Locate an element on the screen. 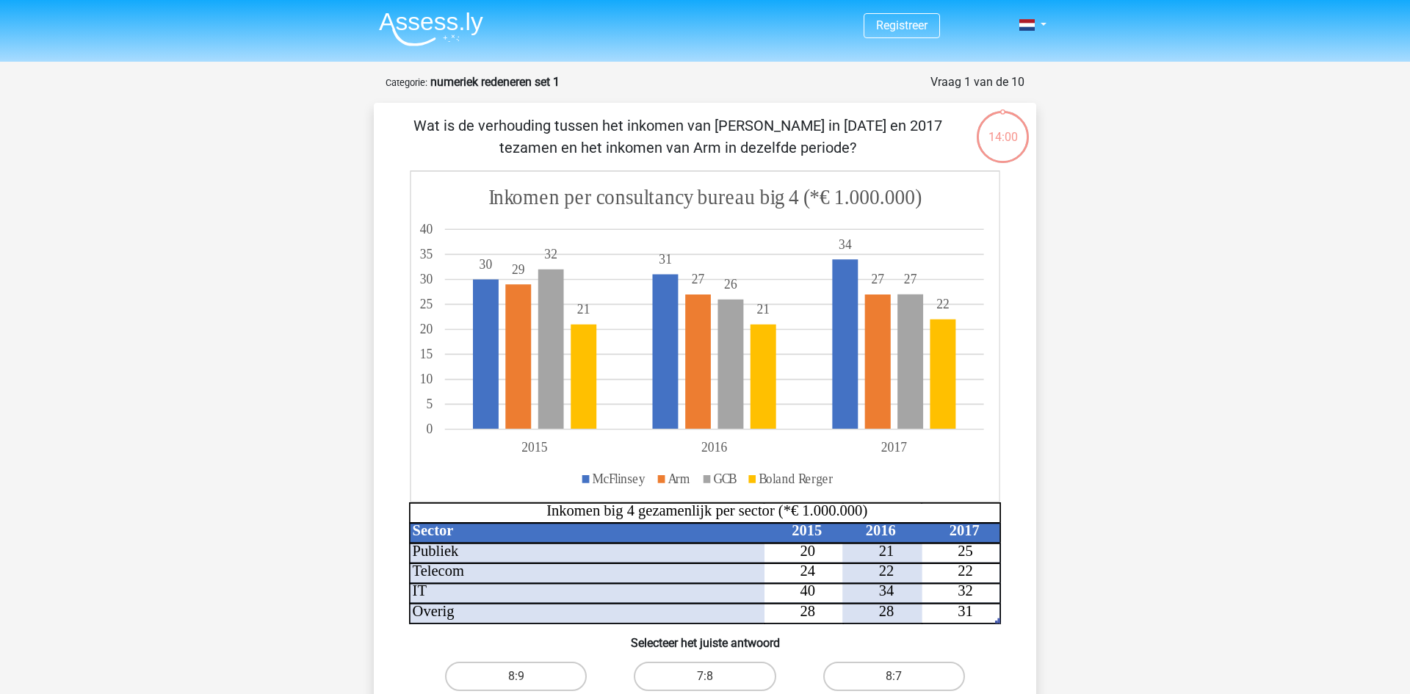 The image size is (1410, 694). tspan: Inkomen big 4 gezamenlijk per sector (*€ 1.000.000) is located at coordinates (706, 510).